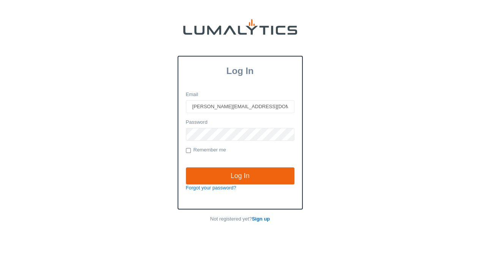 The height and width of the screenshot is (260, 480). What do you see at coordinates (240, 107) in the screenshot?
I see `input: Email` at bounding box center [240, 107].